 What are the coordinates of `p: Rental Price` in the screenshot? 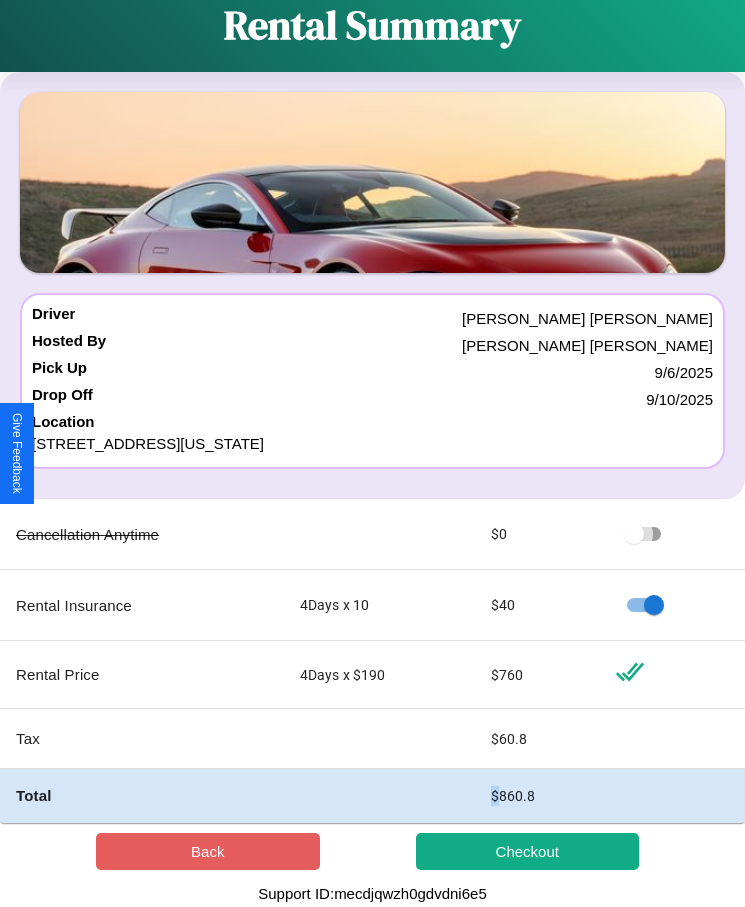 It's located at (142, 674).